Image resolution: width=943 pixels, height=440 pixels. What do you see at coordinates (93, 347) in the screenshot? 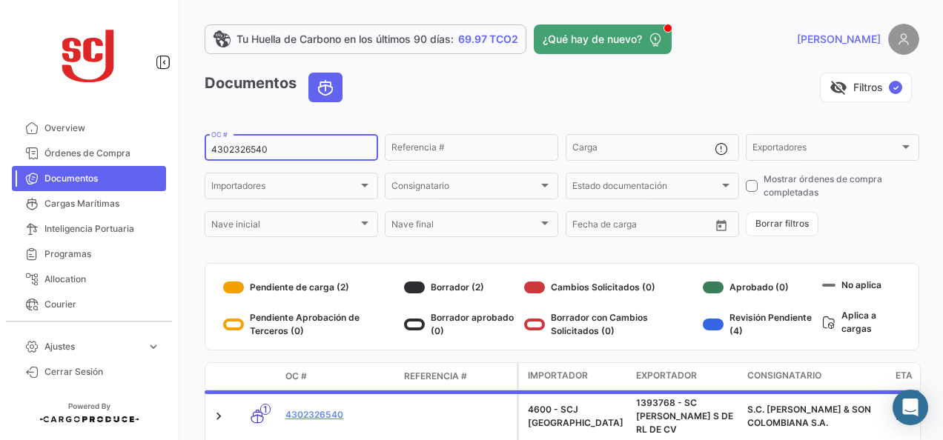
I see `span: Ajustes` at bounding box center [93, 347].